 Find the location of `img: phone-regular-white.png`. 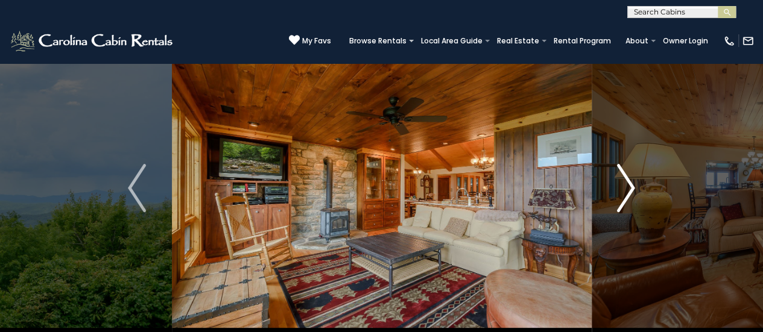

img: phone-regular-white.png is located at coordinates (729, 41).